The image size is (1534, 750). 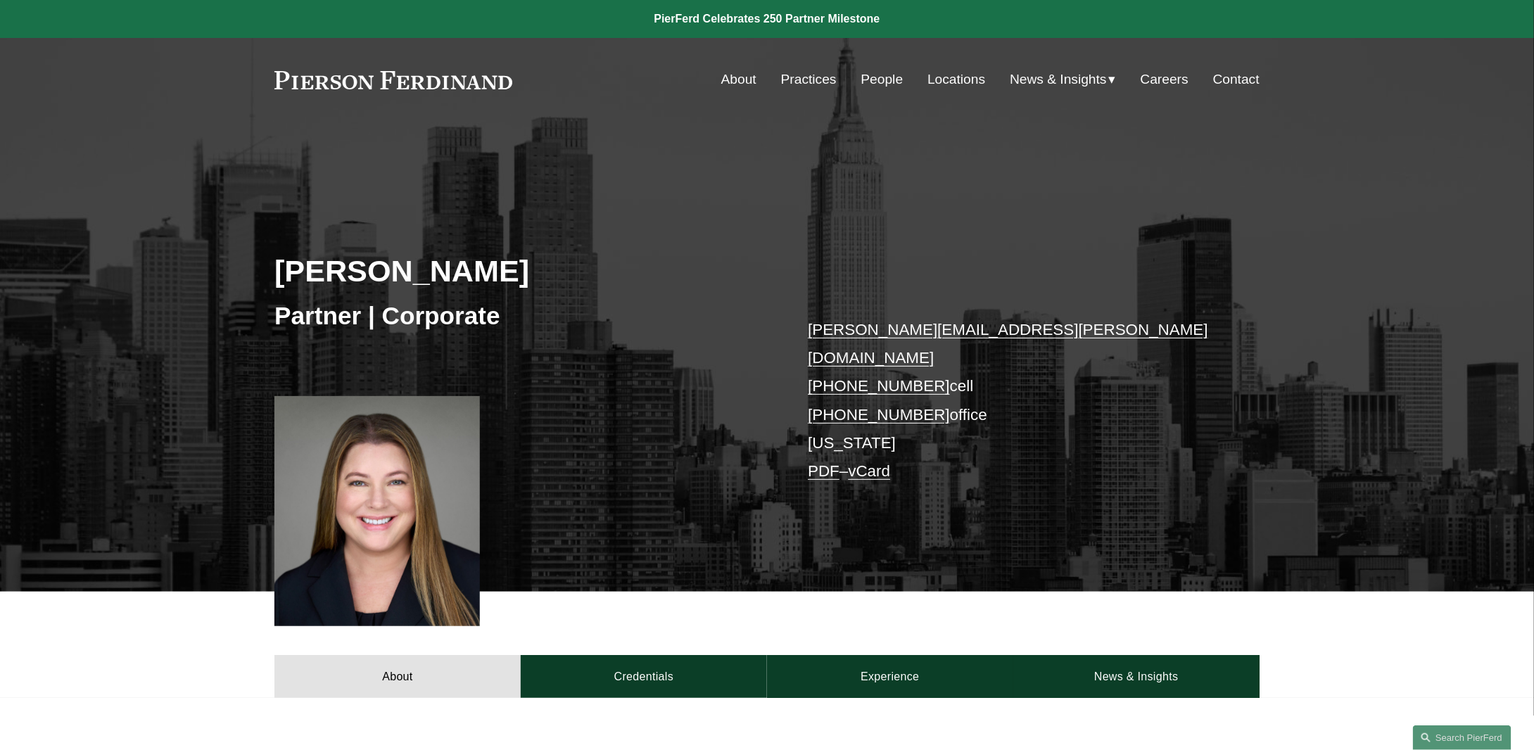 What do you see at coordinates (808, 80) in the screenshot?
I see `a: Practices` at bounding box center [808, 80].